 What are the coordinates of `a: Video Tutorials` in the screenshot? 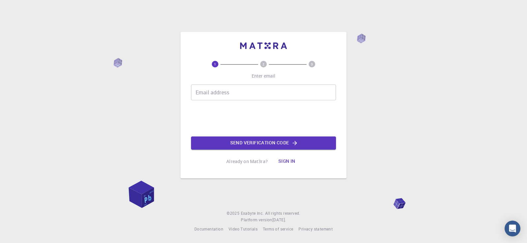 It's located at (243, 230).